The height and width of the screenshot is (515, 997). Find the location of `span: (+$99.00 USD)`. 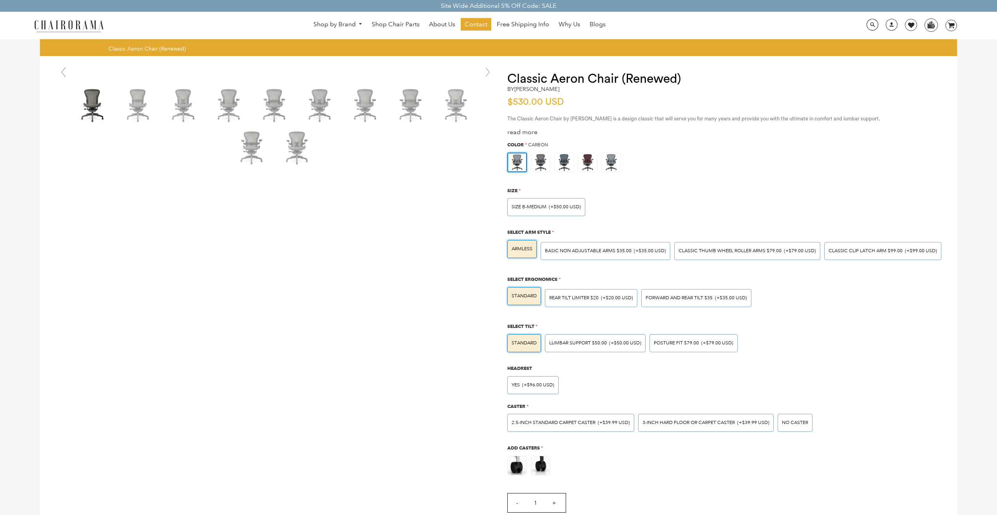

span: (+$99.00 USD) is located at coordinates (921, 251).